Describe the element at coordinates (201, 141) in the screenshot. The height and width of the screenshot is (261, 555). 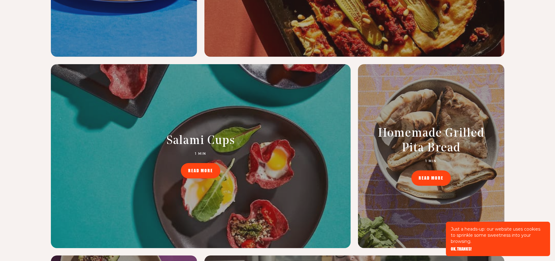
I see `h2: Salami Cups` at that location.